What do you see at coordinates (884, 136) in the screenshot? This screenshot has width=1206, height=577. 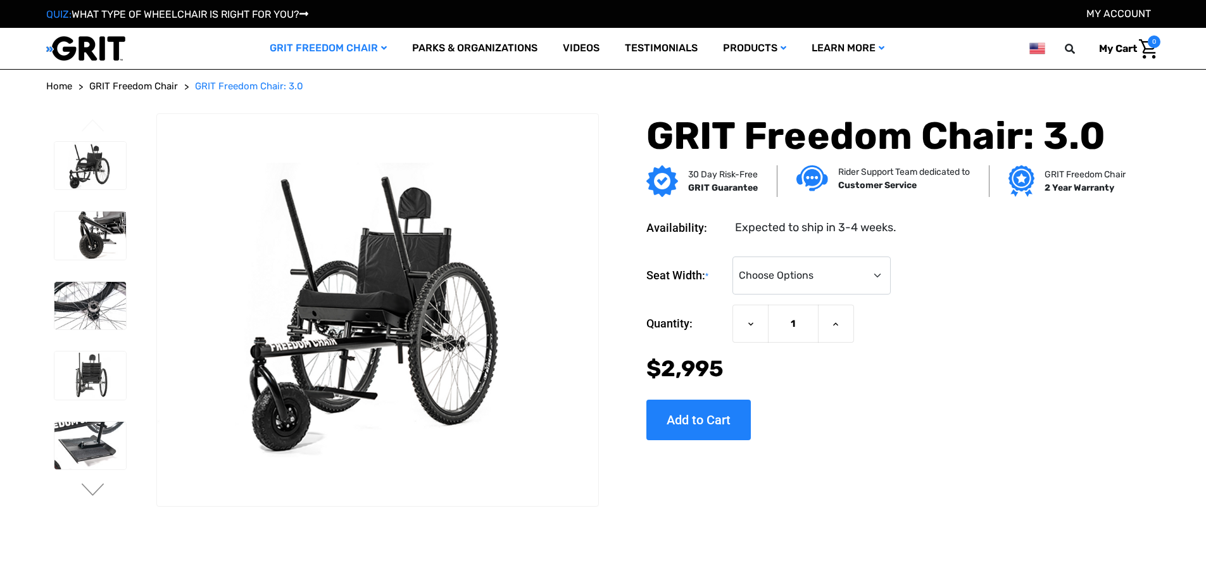 I see `h1: GRIT Freedom Chair: 3.0` at bounding box center [884, 136].